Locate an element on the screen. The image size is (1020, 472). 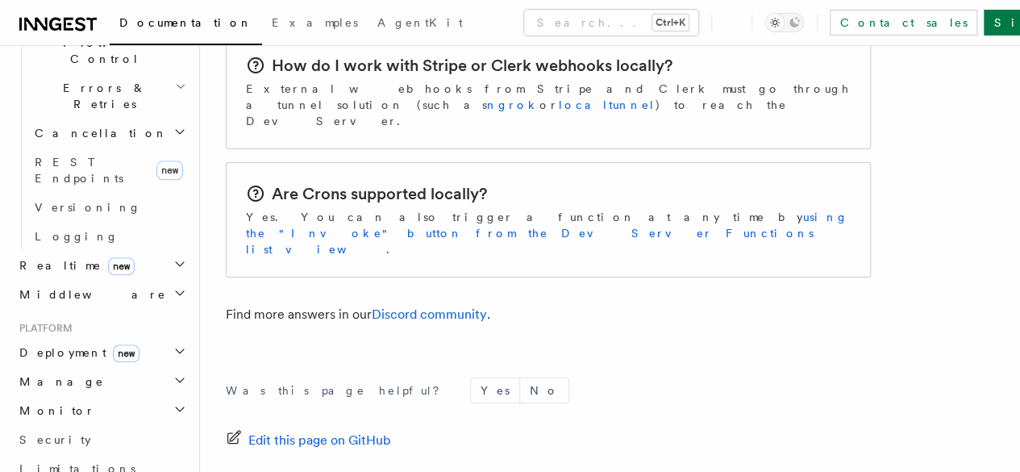
a: REST Endpointsnew is located at coordinates (109, 170).